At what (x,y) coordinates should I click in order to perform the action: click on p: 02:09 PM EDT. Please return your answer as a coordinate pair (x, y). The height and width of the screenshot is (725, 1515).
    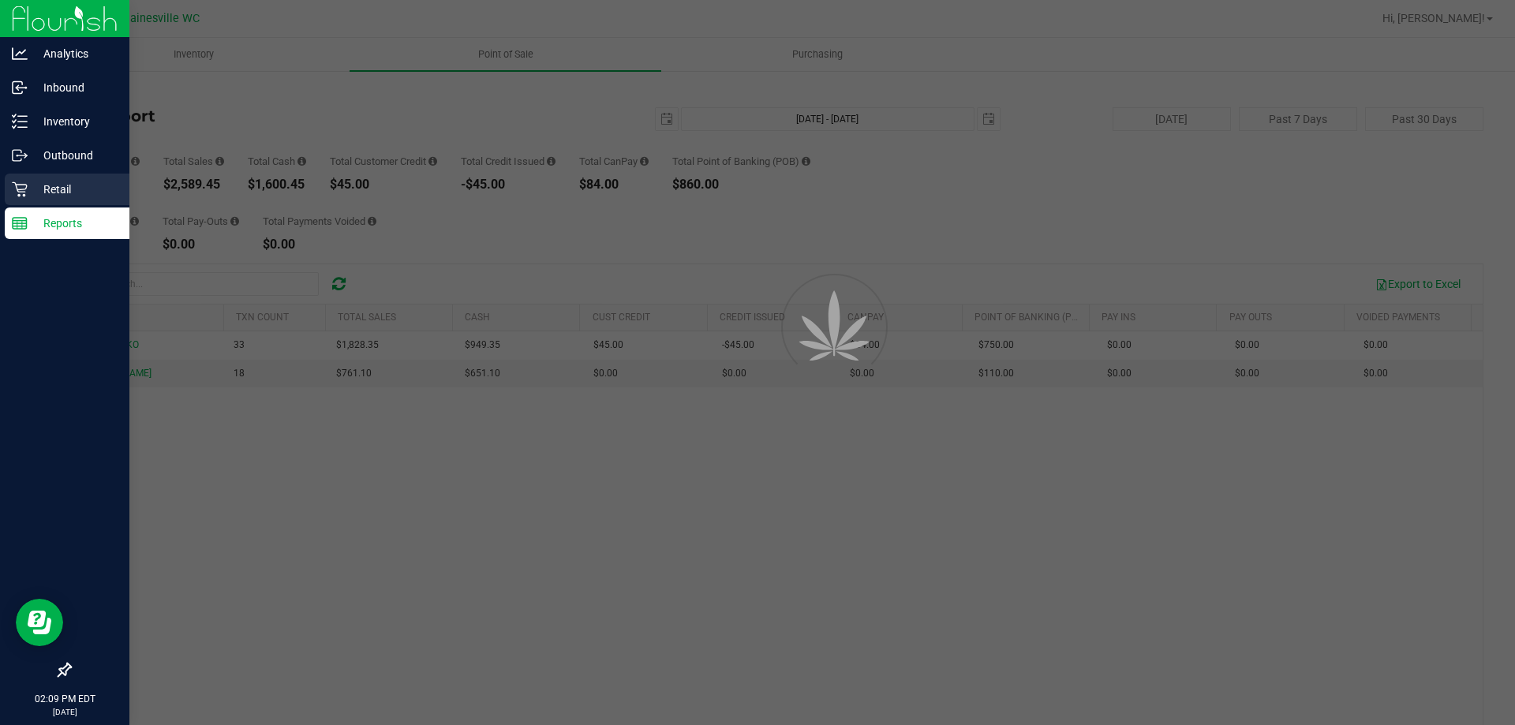
    Looking at the image, I should click on (65, 699).